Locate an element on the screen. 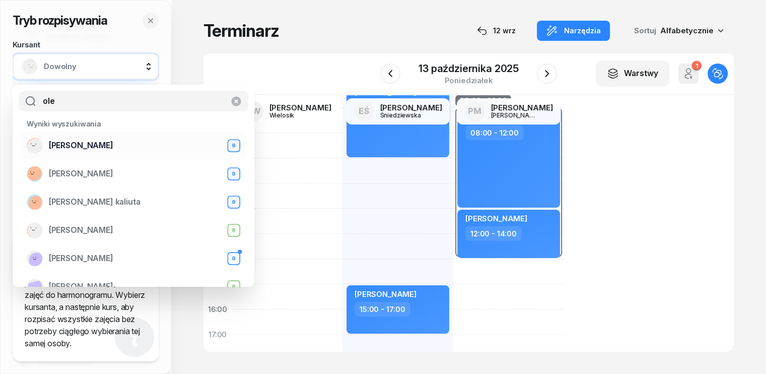 Image resolution: width=766 pixels, height=374 pixels. div: 08:00 - 12:00 is located at coordinates (495, 132).